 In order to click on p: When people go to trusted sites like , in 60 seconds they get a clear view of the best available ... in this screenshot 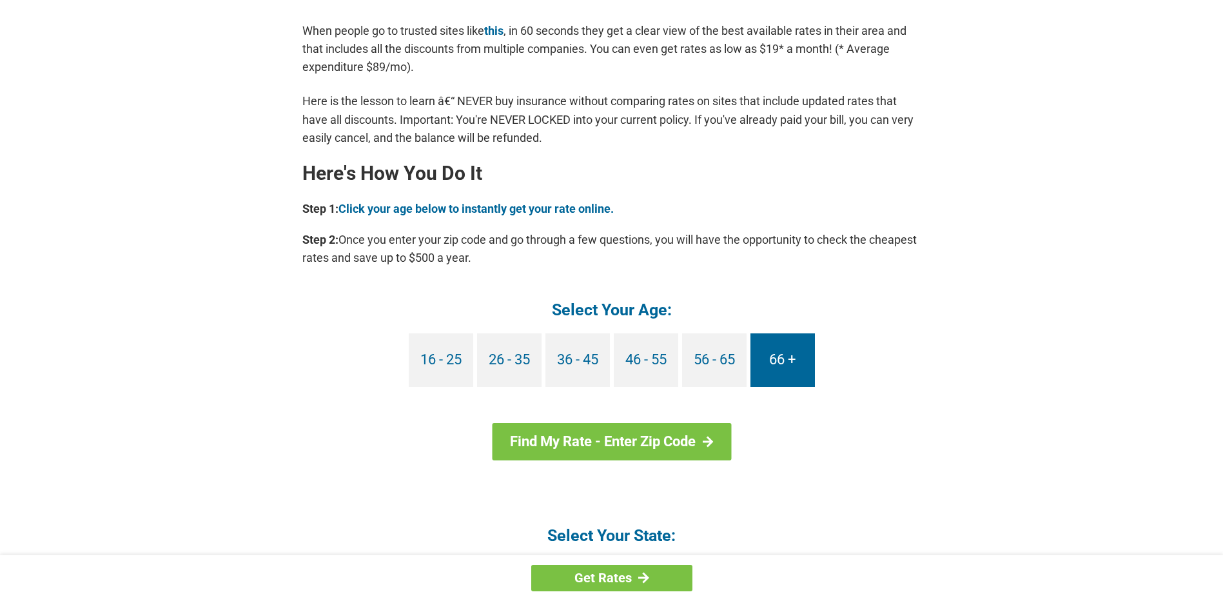, I will do `click(612, 49)`.